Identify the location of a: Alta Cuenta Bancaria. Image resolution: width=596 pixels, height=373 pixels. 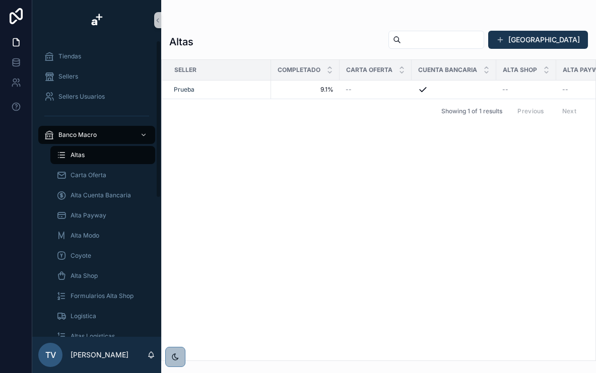
(103, 195).